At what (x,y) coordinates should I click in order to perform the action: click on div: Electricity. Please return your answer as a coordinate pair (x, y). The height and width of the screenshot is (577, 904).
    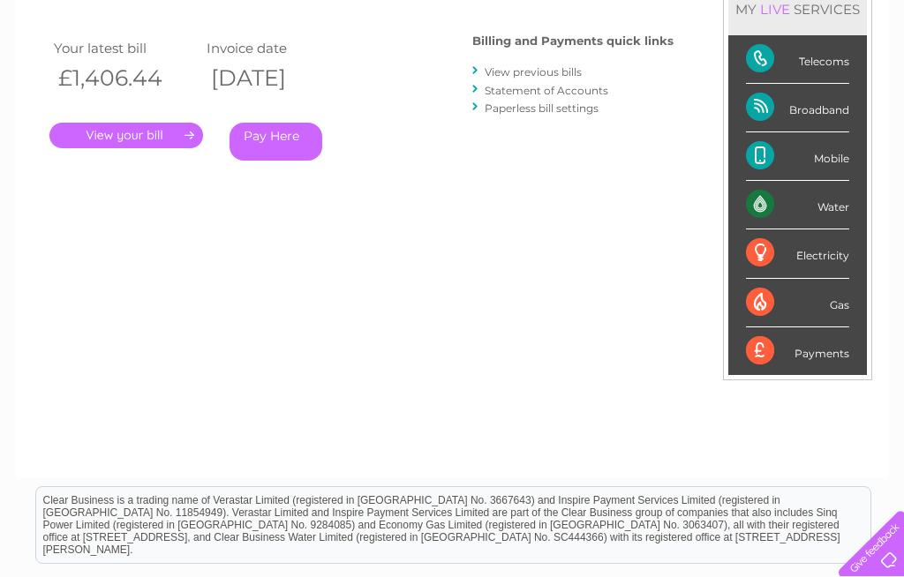
    Looking at the image, I should click on (797, 253).